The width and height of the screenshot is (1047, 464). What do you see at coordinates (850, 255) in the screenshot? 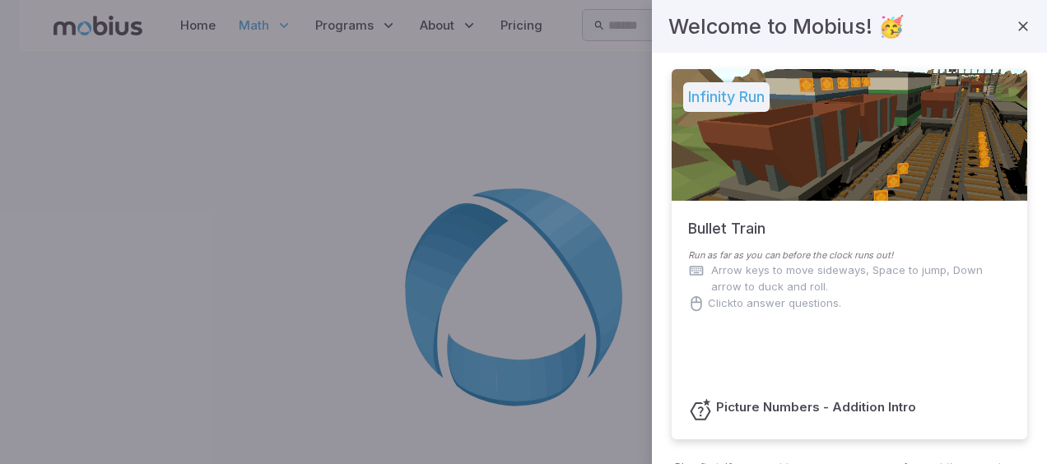
I see `p: Run as far as you can before the clock runs out!` at bounding box center [850, 255].